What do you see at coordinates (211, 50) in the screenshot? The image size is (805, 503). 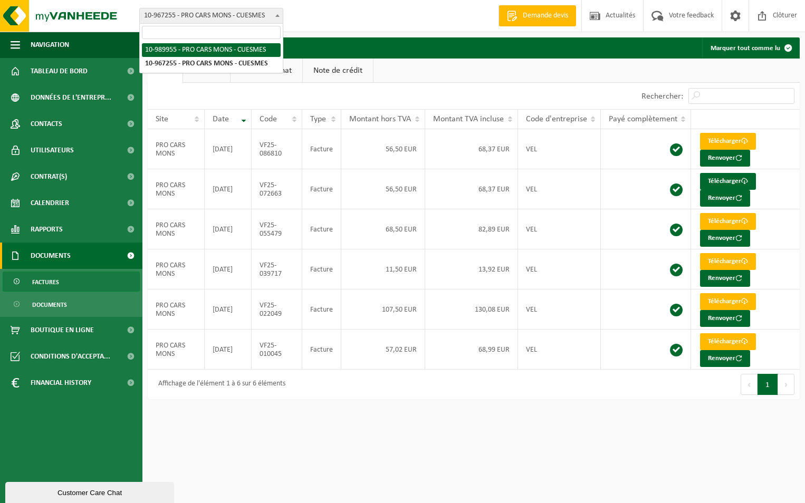 I see `li: 10-989955 - PRO CARS MONS - CUESMES` at bounding box center [211, 50].